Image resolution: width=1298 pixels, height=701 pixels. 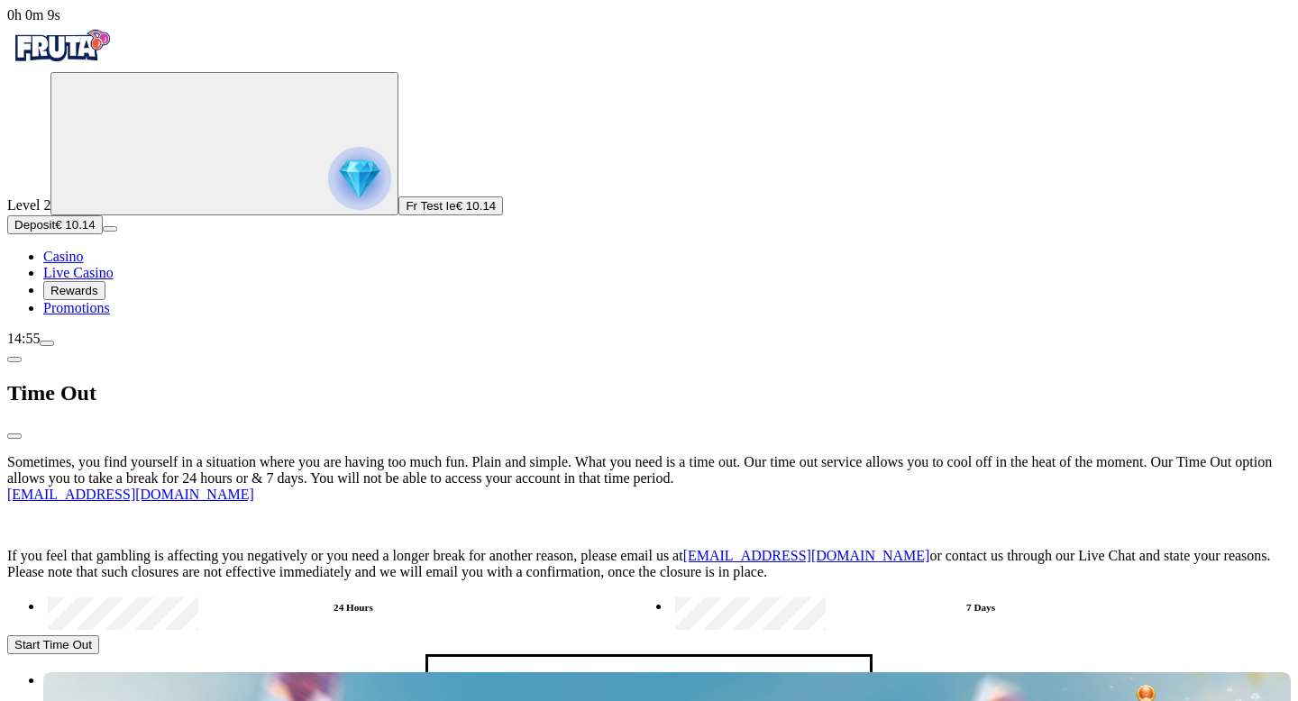 What do you see at coordinates (502, 686) in the screenshot?
I see `img: logo` at bounding box center [502, 686].